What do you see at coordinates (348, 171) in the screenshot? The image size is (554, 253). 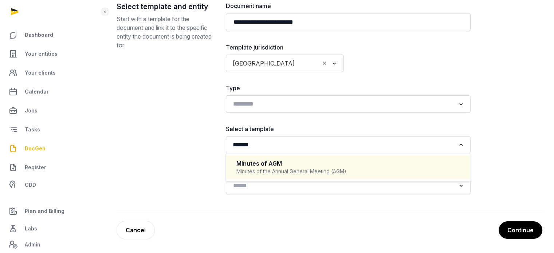 I see `div: Minutes of the Annual General Meeting (AGM)` at bounding box center [348, 171].